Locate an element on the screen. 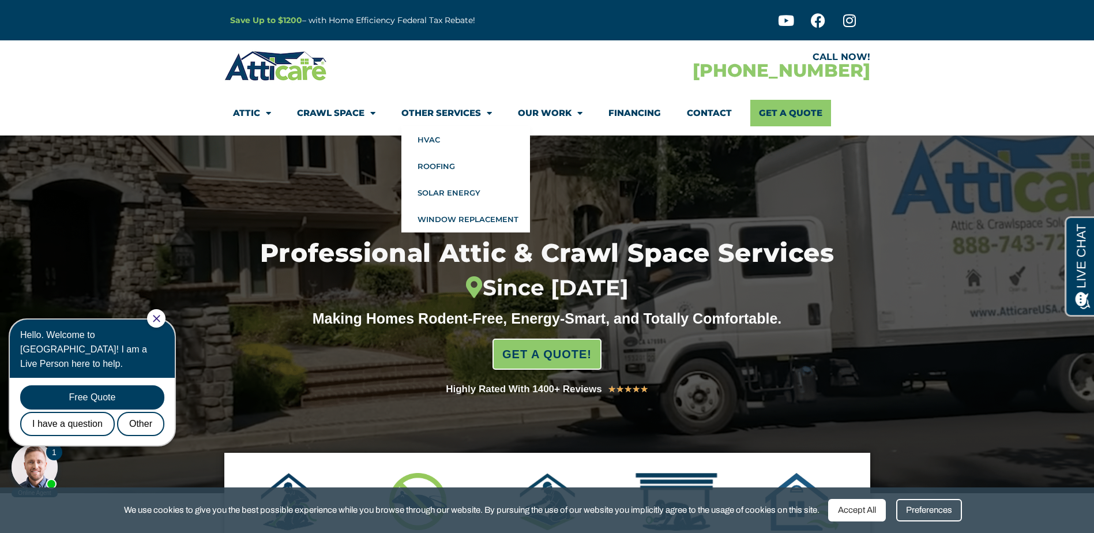 The image size is (1094, 533). div: CALL NOW! is located at coordinates (709, 57).